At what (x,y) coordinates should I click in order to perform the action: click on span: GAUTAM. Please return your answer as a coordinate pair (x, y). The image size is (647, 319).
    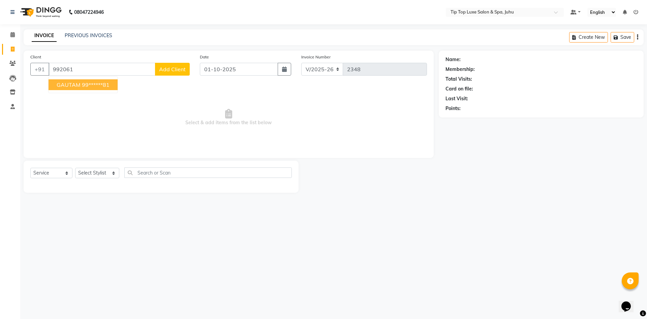
    Looking at the image, I should click on (68, 85).